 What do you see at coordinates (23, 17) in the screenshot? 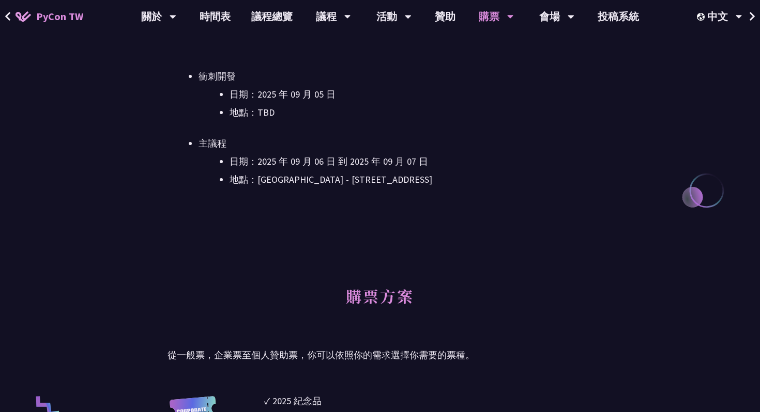
I see `img: Home icon of PyCon TW 2025` at bounding box center [23, 17].